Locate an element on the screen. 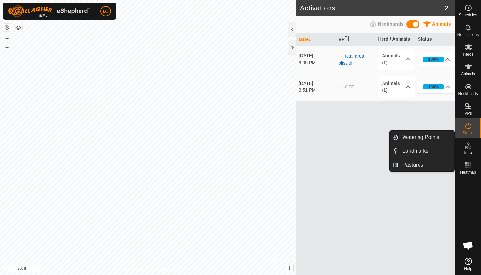  a: Pastures is located at coordinates (426, 165).